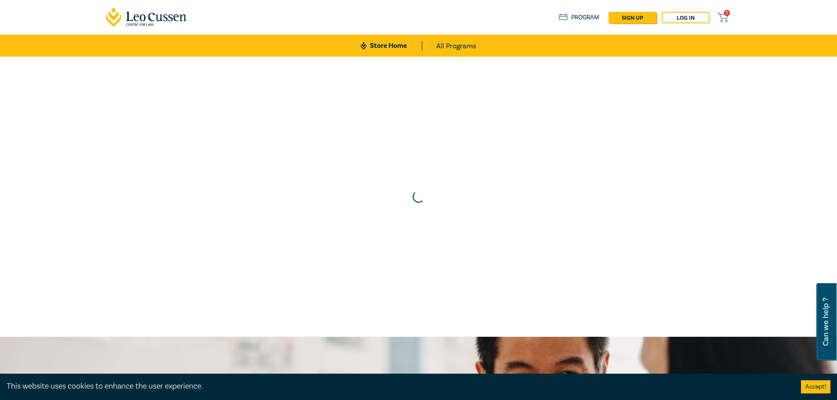 This screenshot has height=400, width=837. What do you see at coordinates (579, 18) in the screenshot?
I see `a: Program` at bounding box center [579, 18].